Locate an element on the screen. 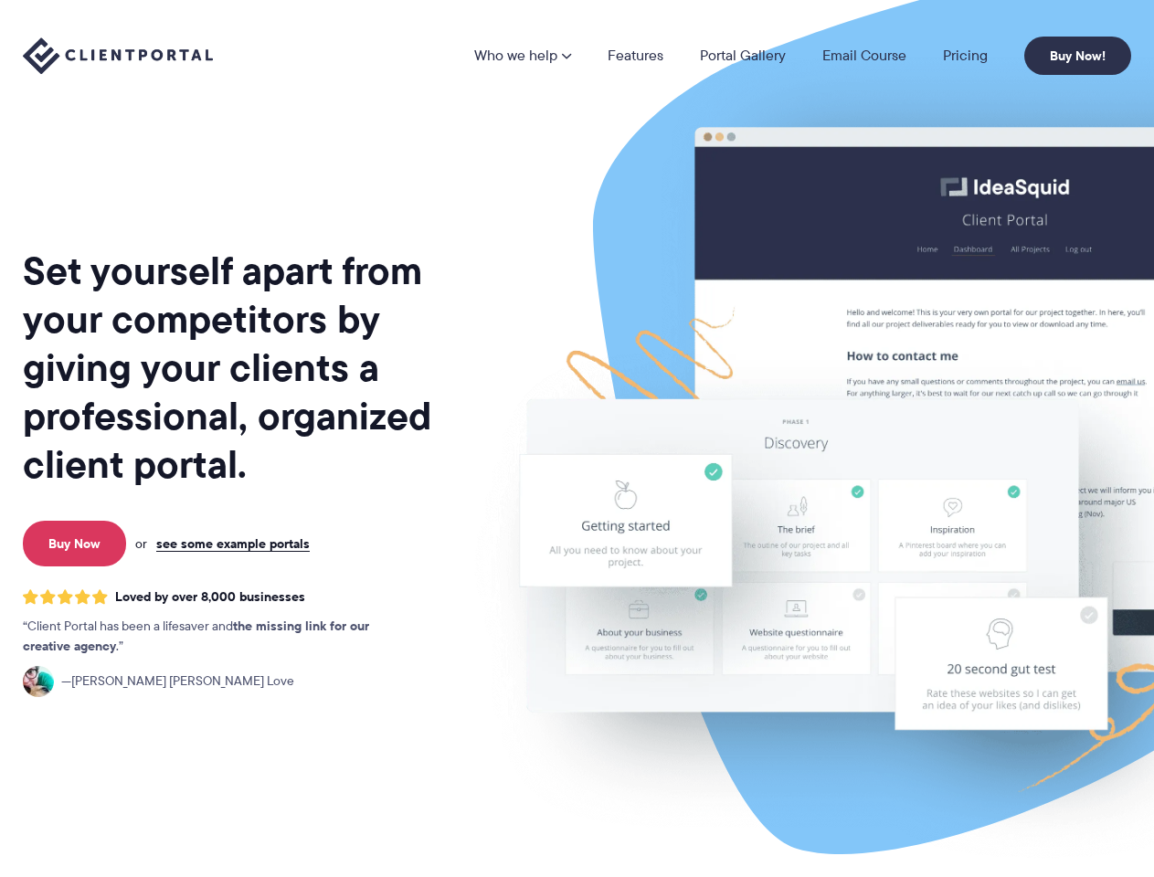 The image size is (1154, 877). a: Buy Now is located at coordinates (74, 543).